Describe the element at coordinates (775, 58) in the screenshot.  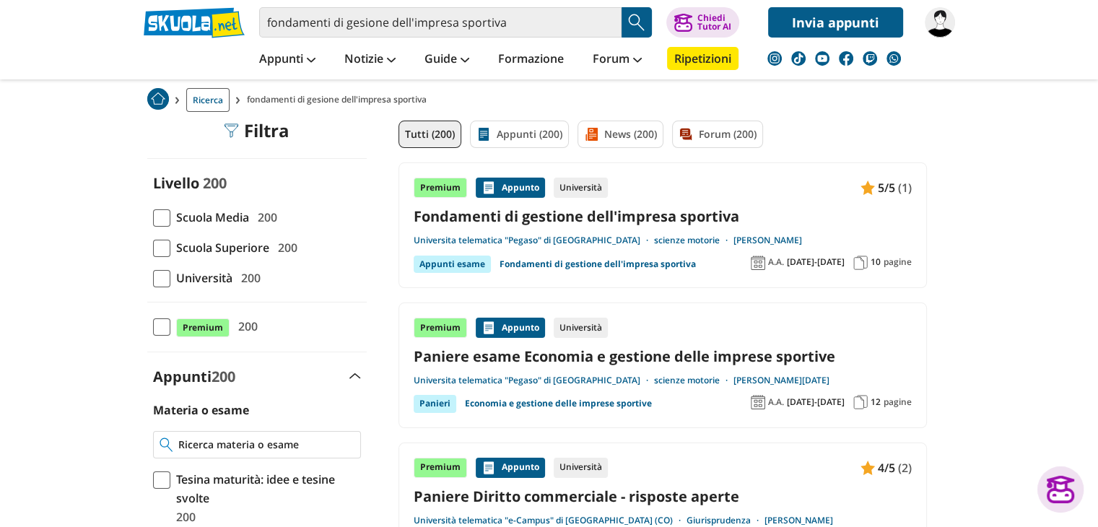
I see `img: instagram` at that location.